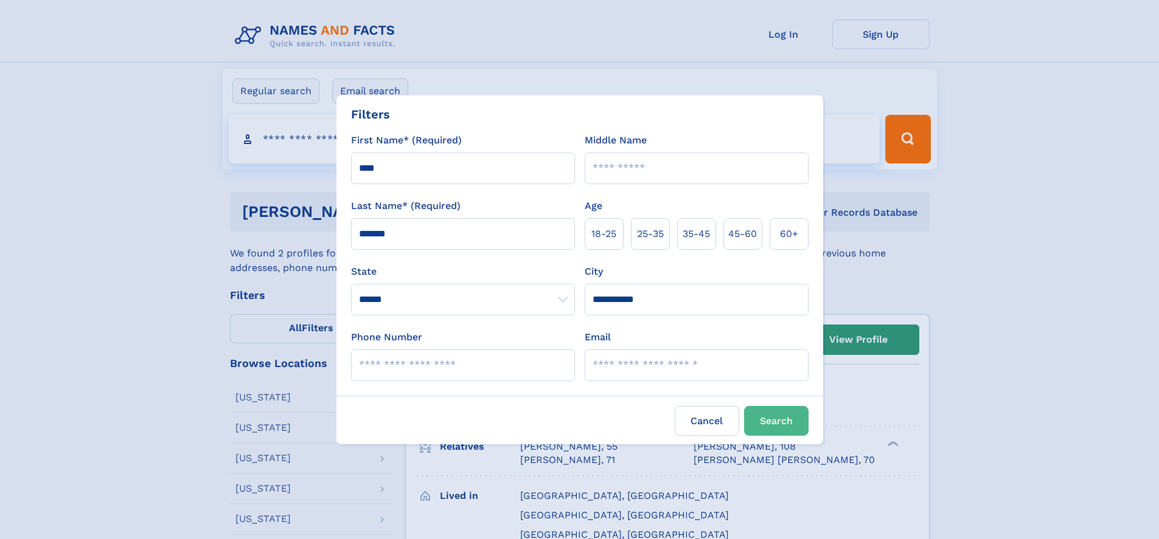 Image resolution: width=1159 pixels, height=539 pixels. Describe the element at coordinates (615, 140) in the screenshot. I see `label: Middle Name` at that location.